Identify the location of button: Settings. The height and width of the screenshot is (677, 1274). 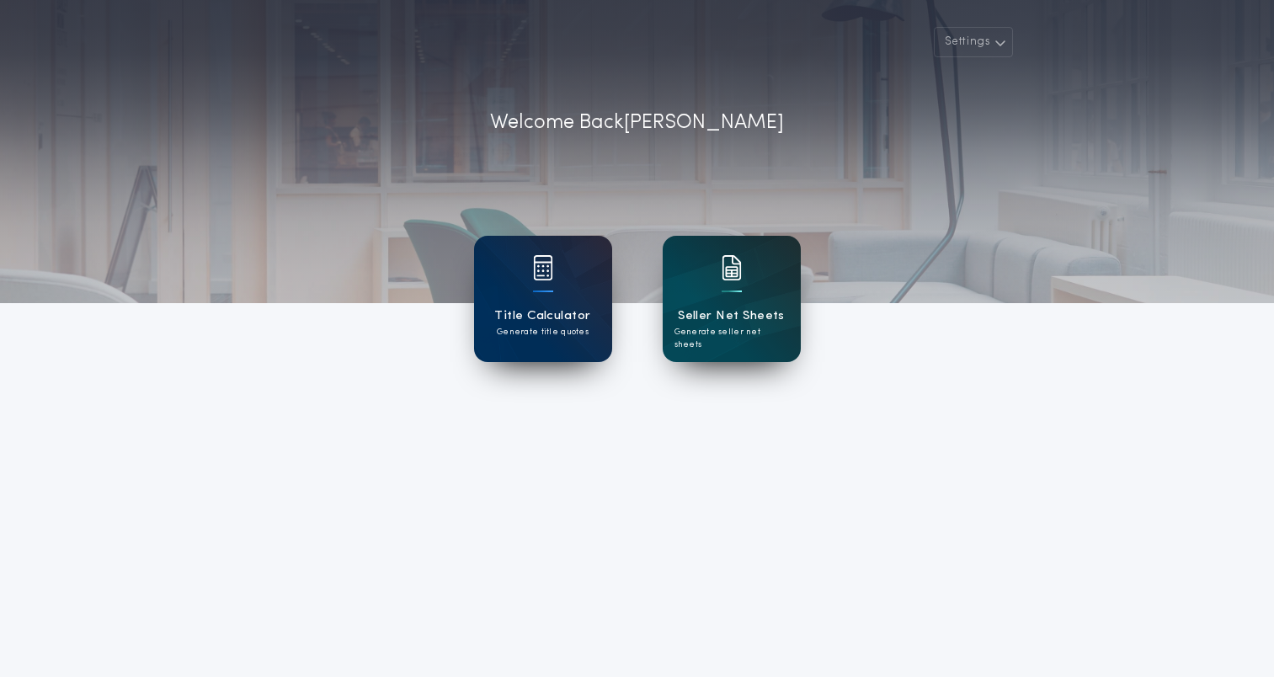
(974, 42).